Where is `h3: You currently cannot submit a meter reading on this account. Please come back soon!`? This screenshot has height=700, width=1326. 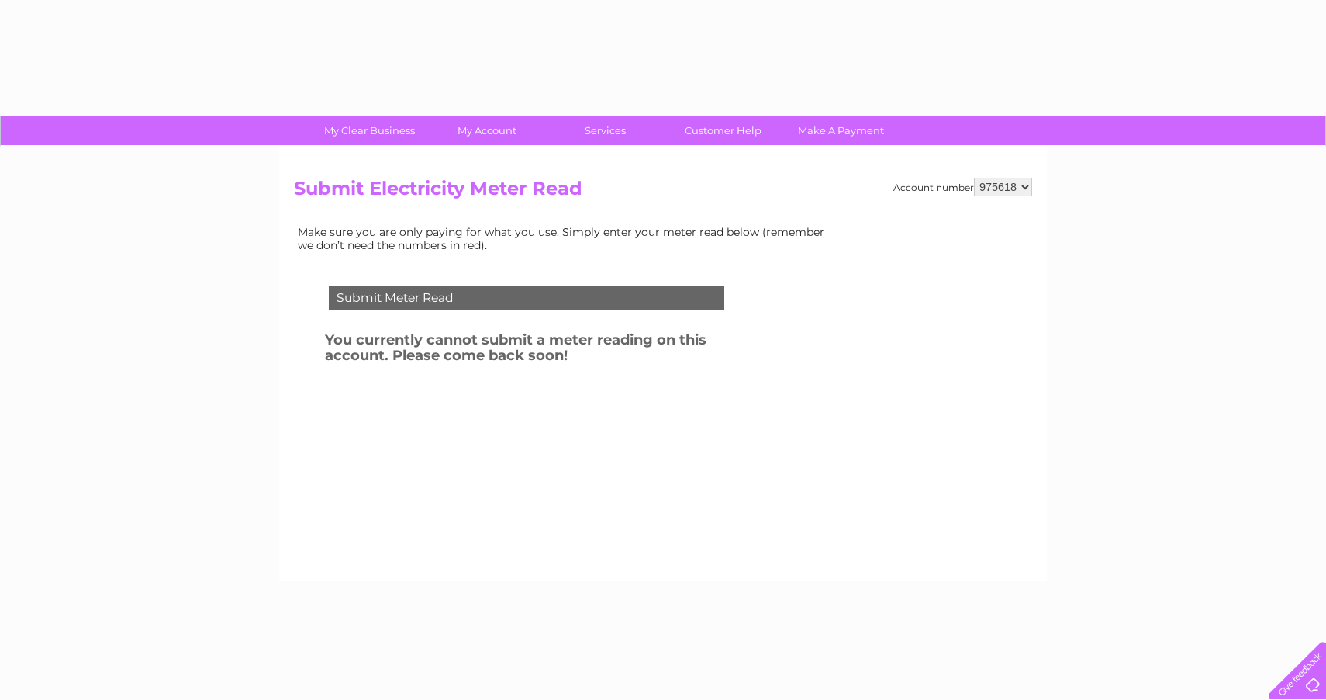
h3: You currently cannot submit a meter reading on this account. Please come back soon! is located at coordinates (545, 350).